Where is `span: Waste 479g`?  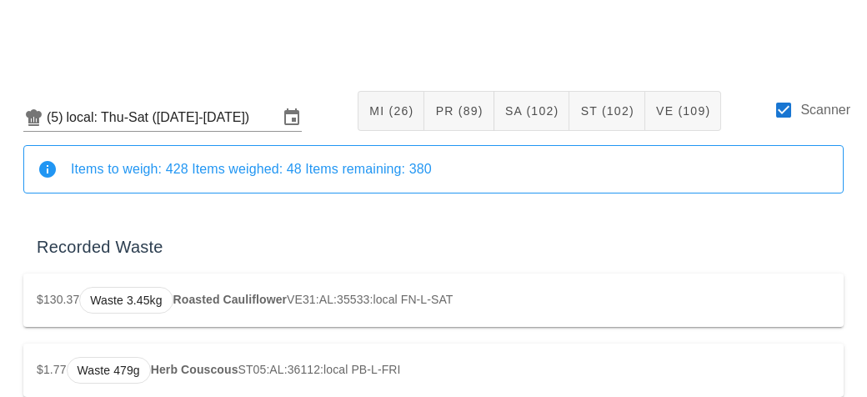
span: Waste 479g is located at coordinates (108, 370).